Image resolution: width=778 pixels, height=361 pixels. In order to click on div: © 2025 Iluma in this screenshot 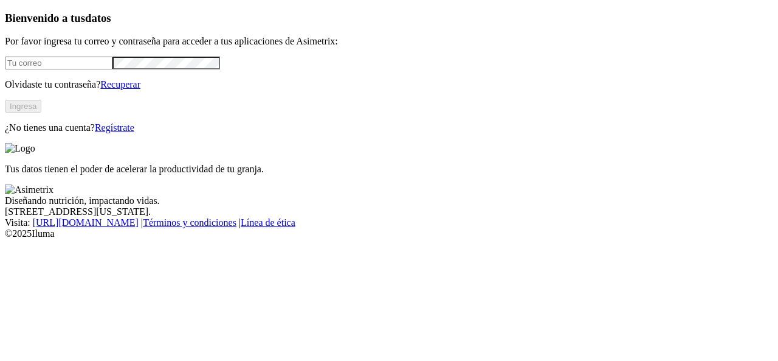, I will do `click(389, 234)`.